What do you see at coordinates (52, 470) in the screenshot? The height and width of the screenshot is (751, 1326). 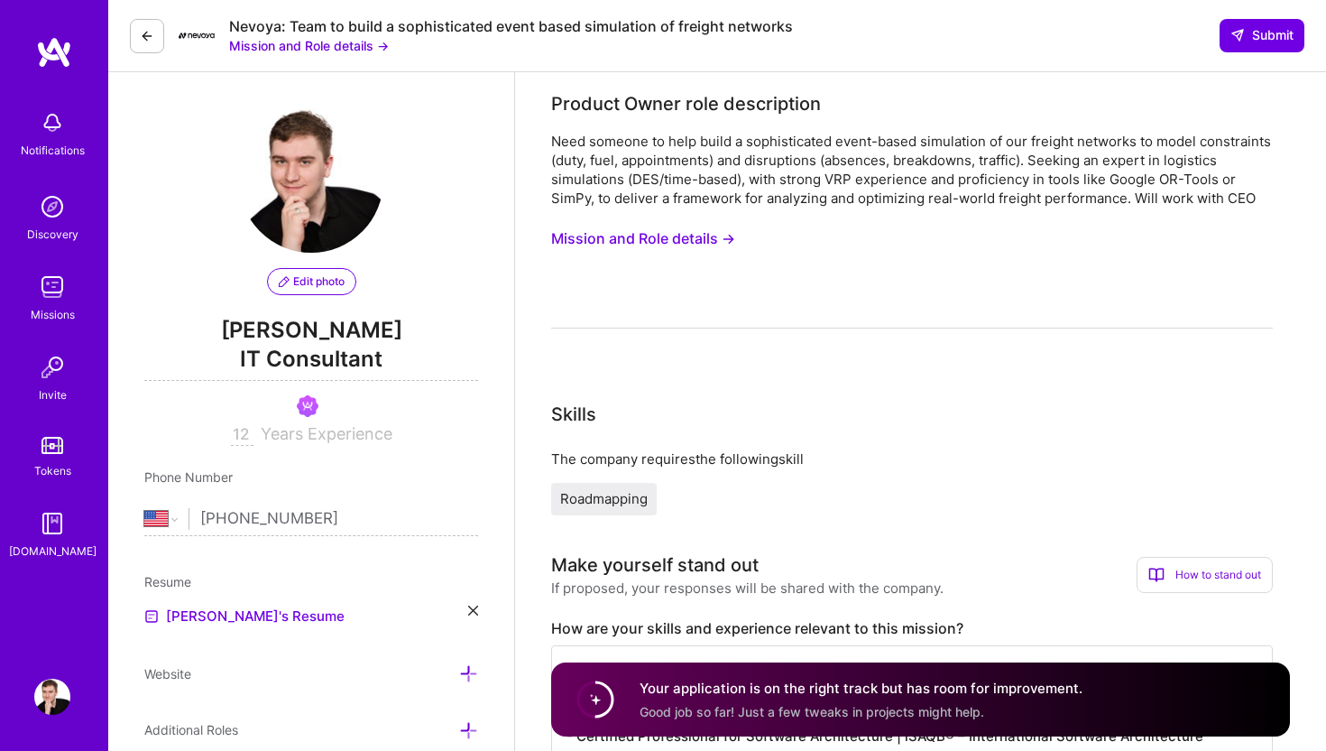 I see `div: Tokens` at bounding box center [52, 470].